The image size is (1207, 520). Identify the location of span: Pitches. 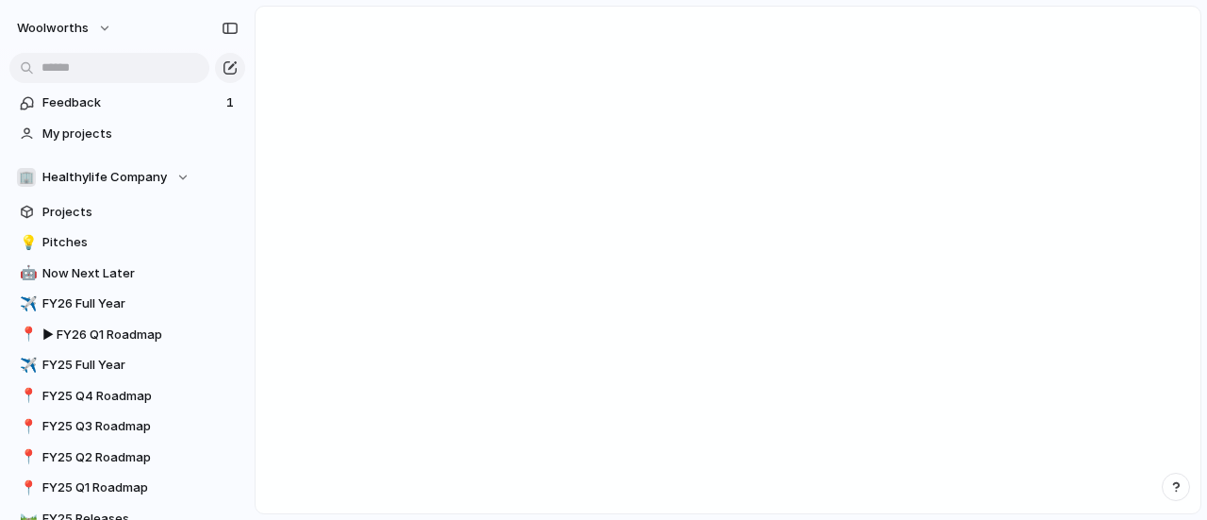
(141, 242).